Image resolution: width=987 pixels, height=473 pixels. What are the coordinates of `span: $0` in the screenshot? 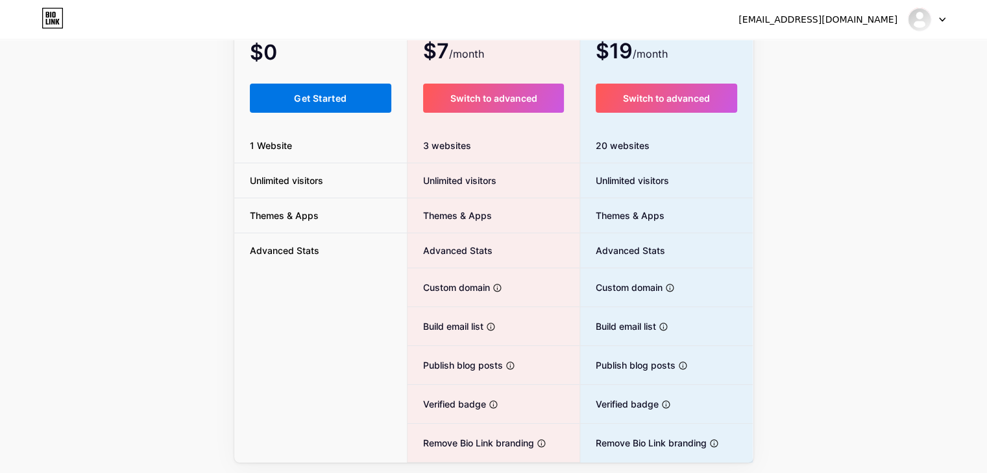 It's located at (281, 54).